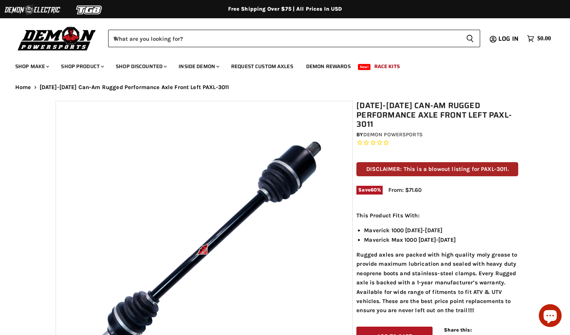 This screenshot has height=335, width=570. Describe the element at coordinates (374, 190) in the screenshot. I see `span: 60` at that location.